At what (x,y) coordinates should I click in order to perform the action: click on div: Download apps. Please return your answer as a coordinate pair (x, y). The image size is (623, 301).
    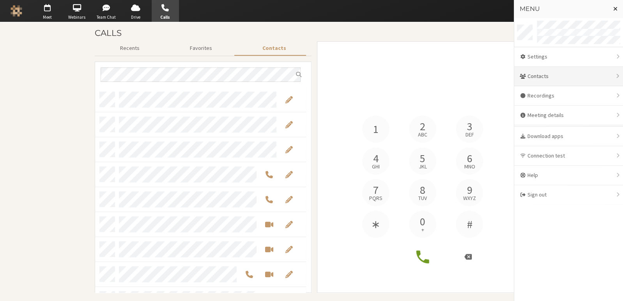
    Looking at the image, I should click on (568, 136).